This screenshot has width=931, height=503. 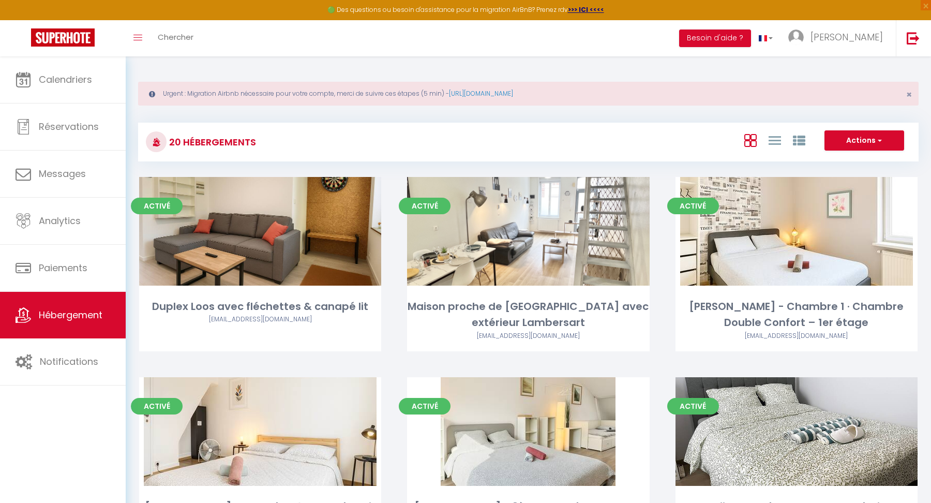 I want to click on span: Notifications, so click(x=69, y=361).